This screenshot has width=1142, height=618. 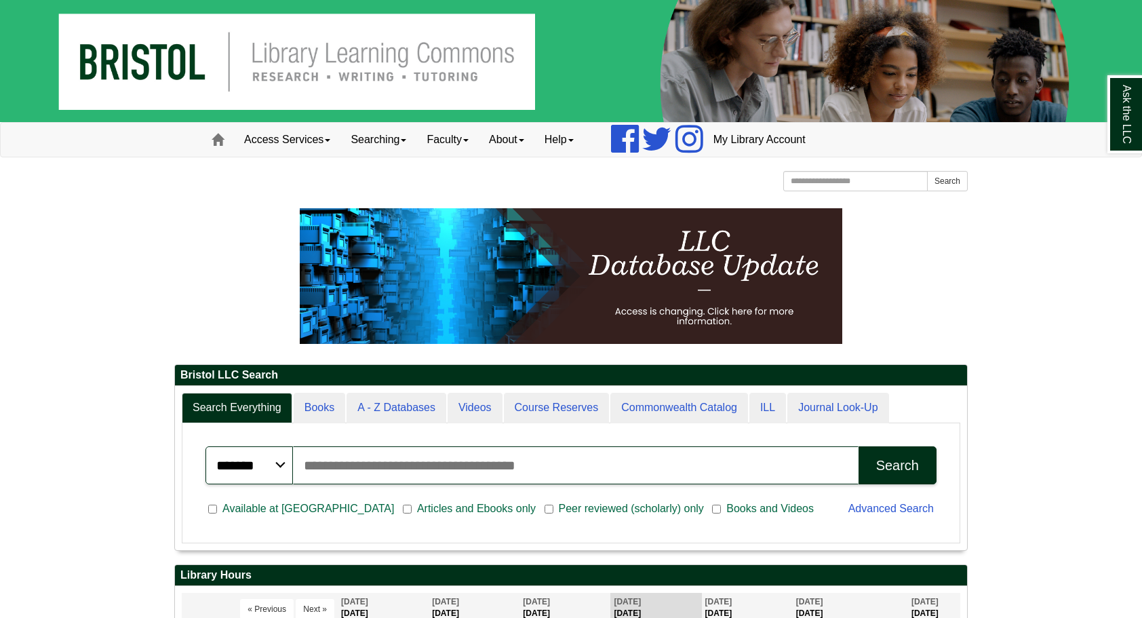 What do you see at coordinates (237, 407) in the screenshot?
I see `a: Search Everything` at bounding box center [237, 407].